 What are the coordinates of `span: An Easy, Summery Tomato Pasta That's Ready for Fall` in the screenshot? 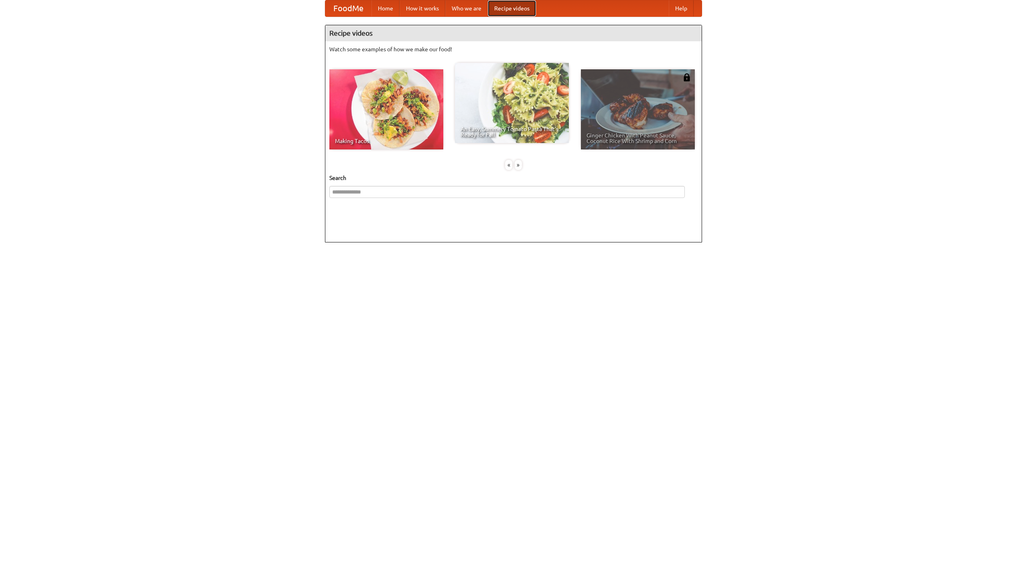 It's located at (512, 132).